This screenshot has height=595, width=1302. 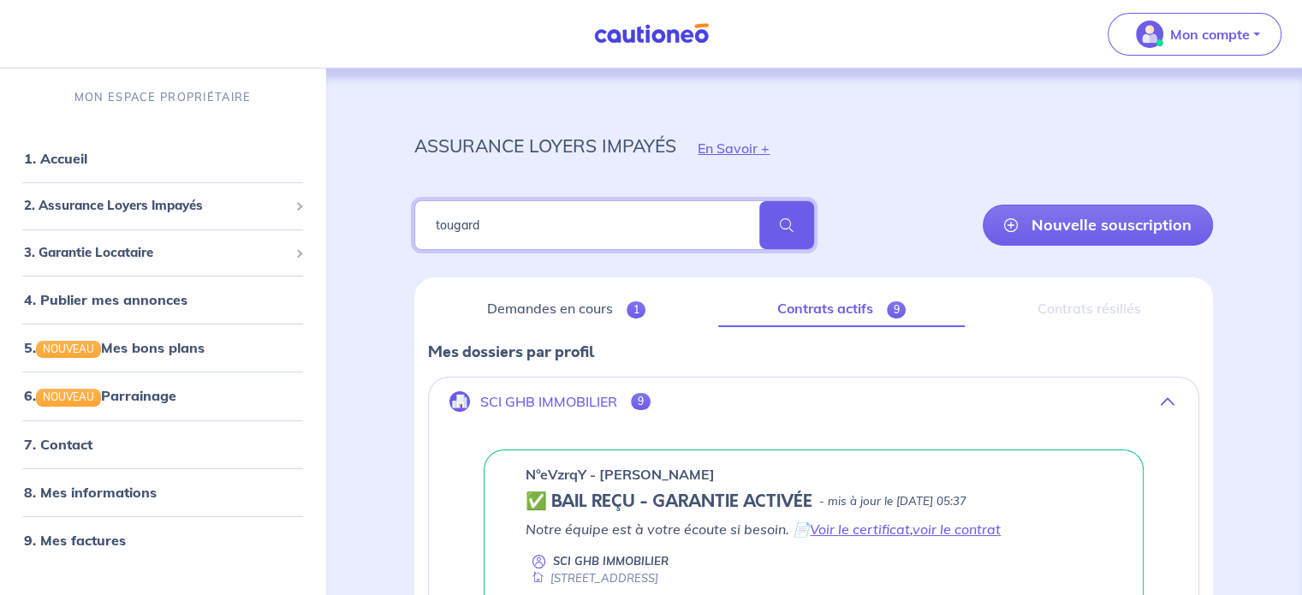 I want to click on div: 8. Mes informations, so click(x=163, y=492).